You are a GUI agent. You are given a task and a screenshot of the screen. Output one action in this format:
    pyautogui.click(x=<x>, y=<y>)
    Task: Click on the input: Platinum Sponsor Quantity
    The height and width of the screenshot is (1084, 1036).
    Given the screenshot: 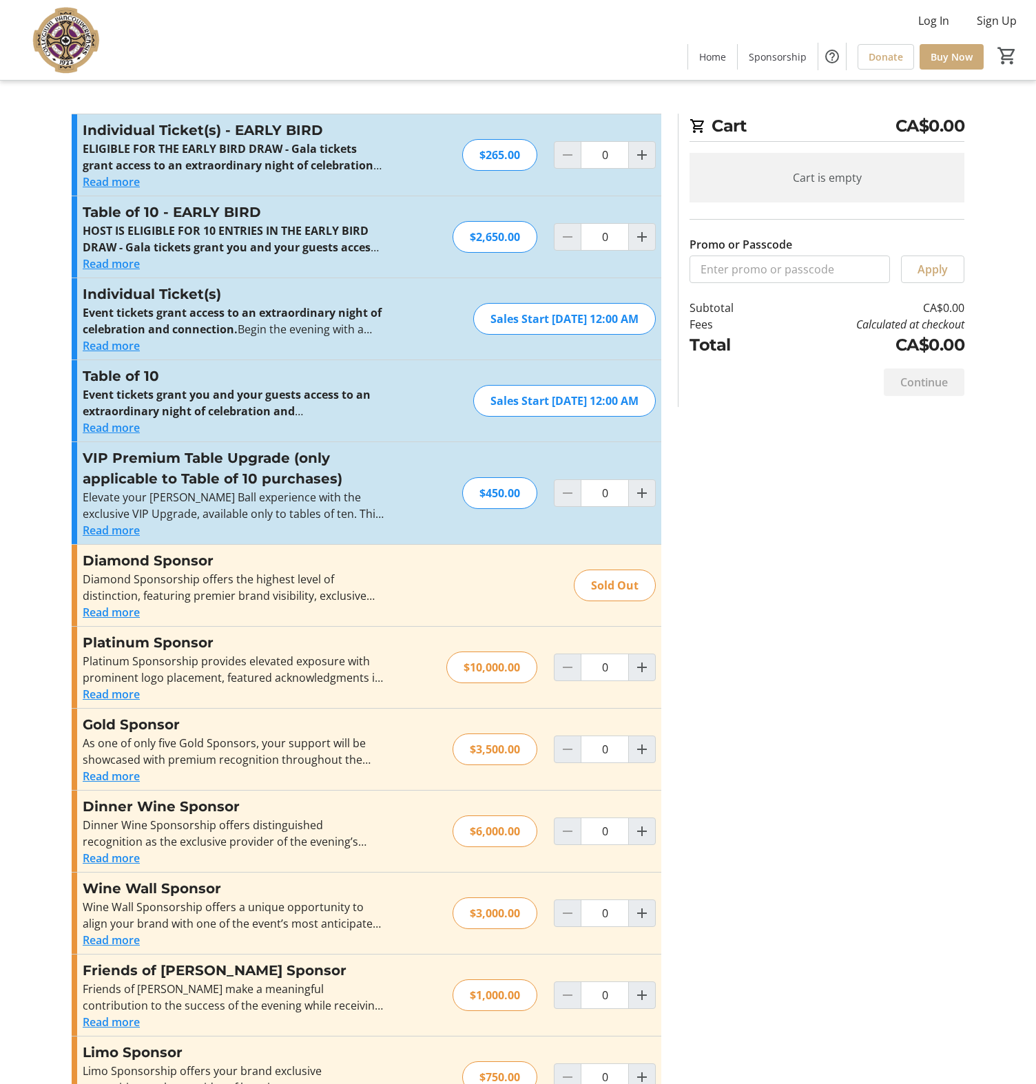 What is the action you would take?
    pyautogui.click(x=605, y=667)
    